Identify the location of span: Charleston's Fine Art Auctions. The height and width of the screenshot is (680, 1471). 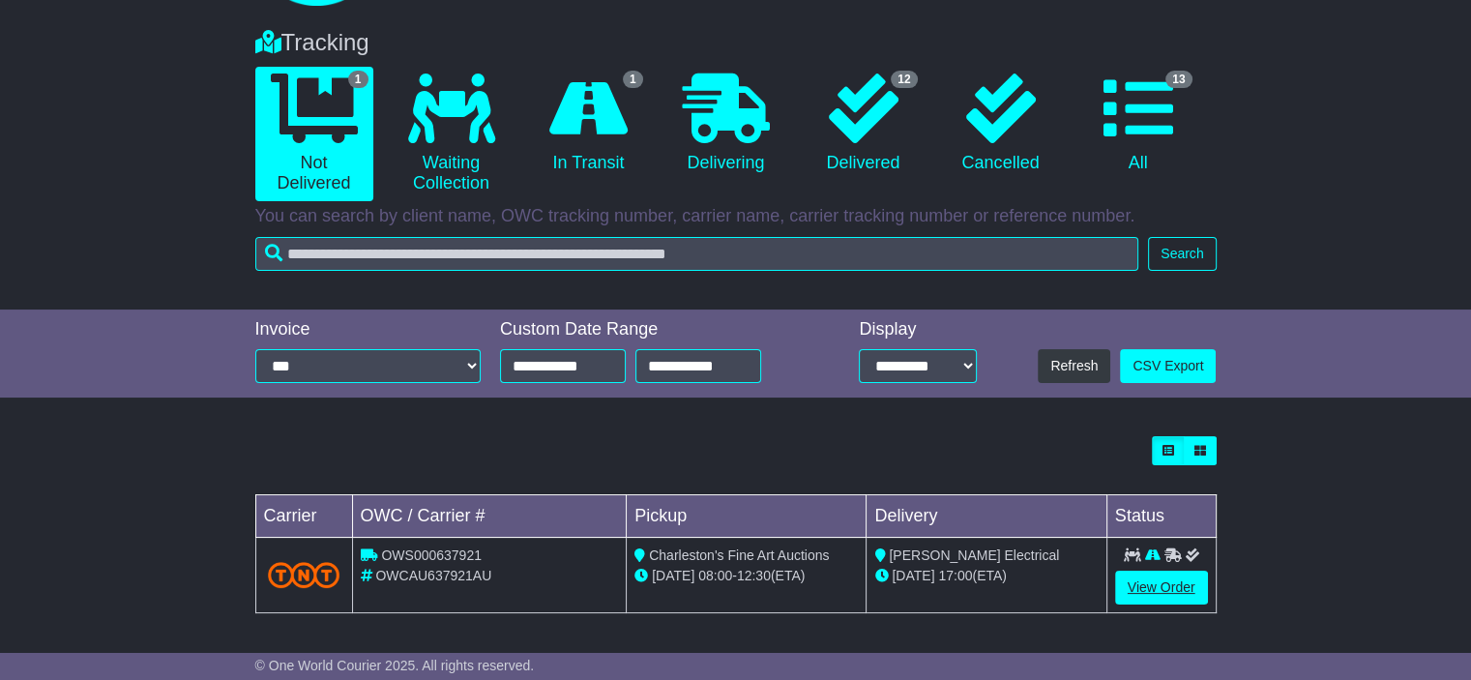
(739, 555).